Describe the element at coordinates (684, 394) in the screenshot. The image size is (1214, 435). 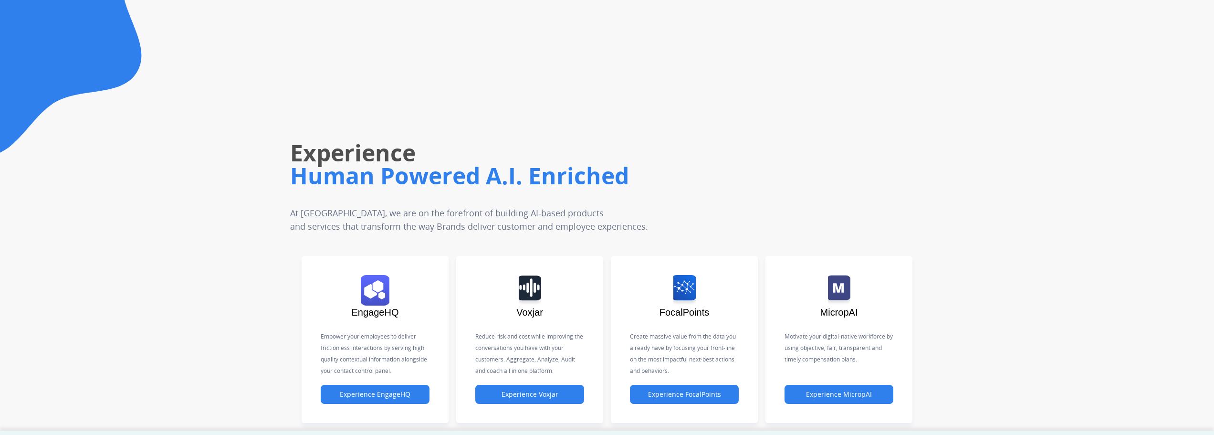
I see `a: Experience FocalPoints` at that location.